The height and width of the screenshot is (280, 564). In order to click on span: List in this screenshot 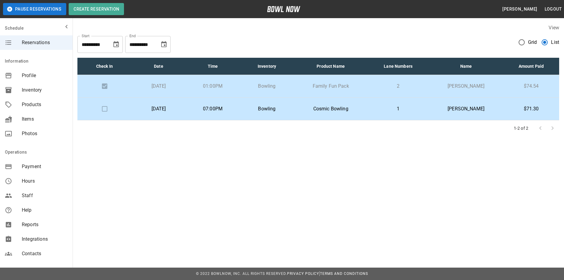, I will do `click(555, 42)`.